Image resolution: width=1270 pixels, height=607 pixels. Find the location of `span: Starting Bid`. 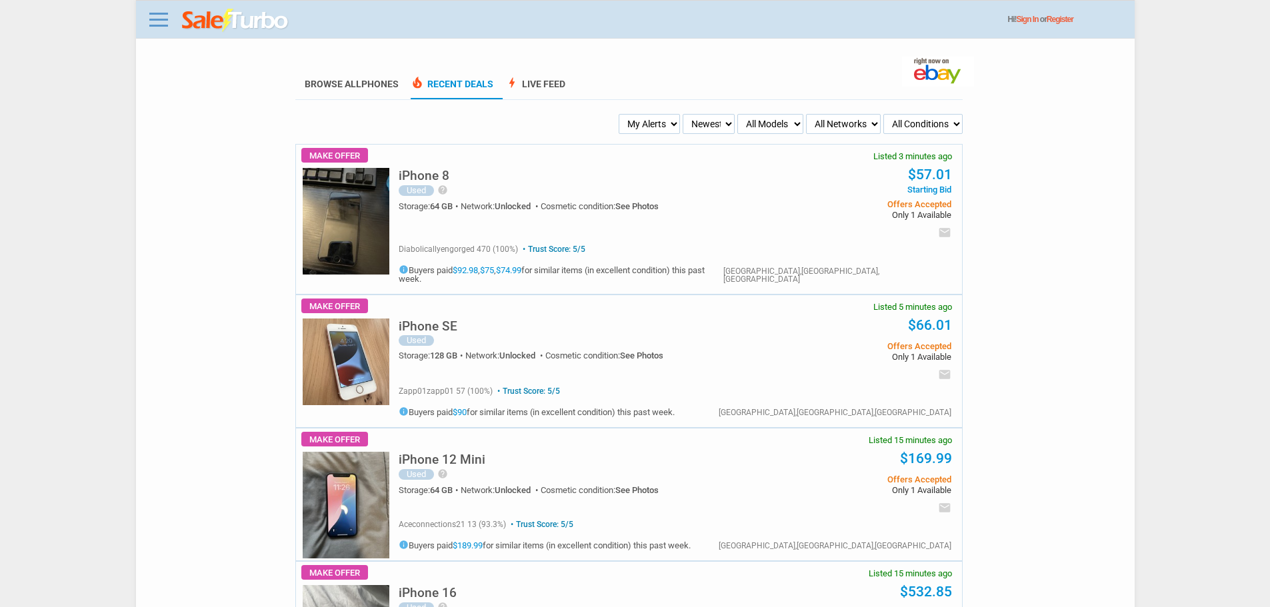

span: Starting Bid is located at coordinates (850, 189).